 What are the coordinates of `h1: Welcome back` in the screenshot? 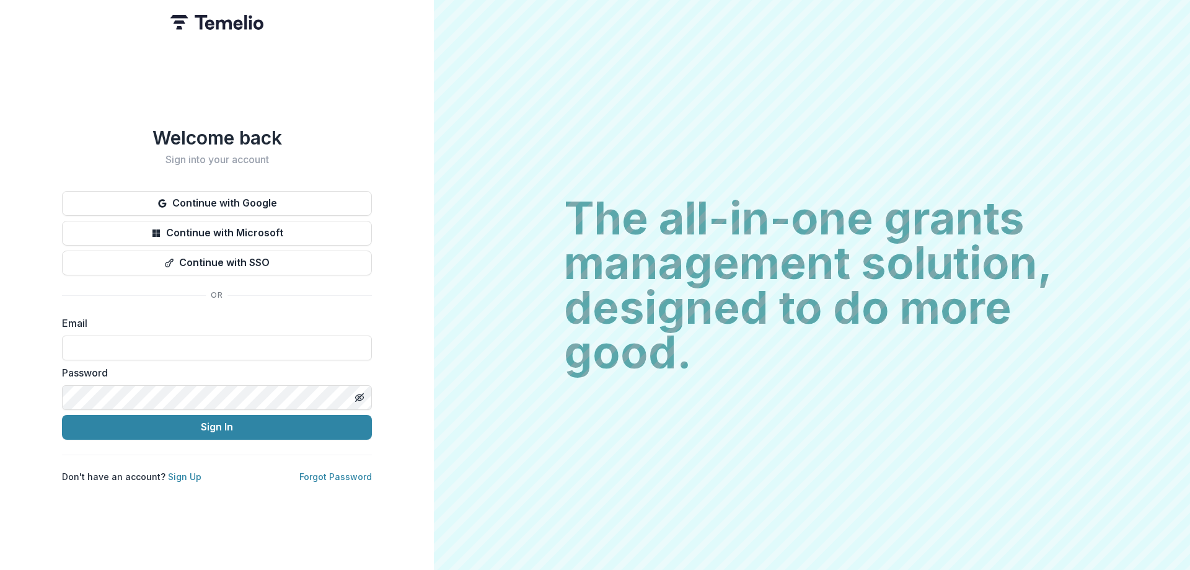 It's located at (217, 138).